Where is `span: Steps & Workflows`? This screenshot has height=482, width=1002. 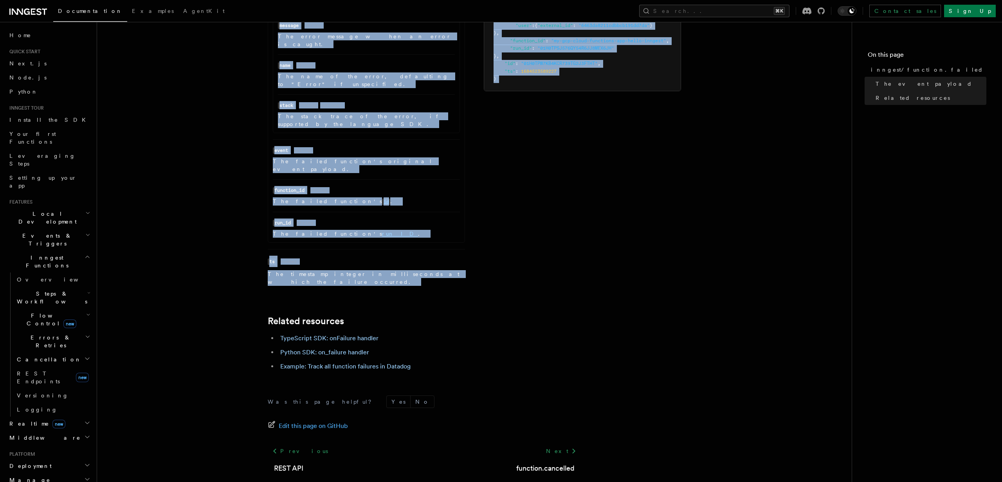
span: Steps & Workflows is located at coordinates (51, 298).